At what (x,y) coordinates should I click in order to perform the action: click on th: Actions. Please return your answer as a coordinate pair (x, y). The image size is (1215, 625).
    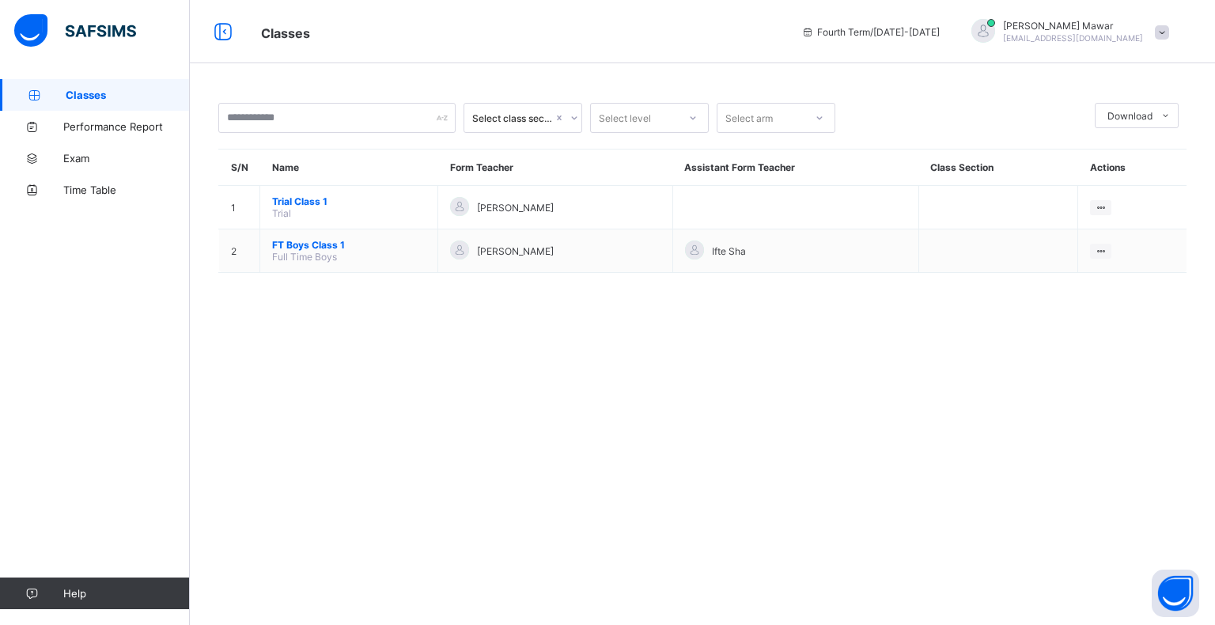
    Looking at the image, I should click on (1132, 168).